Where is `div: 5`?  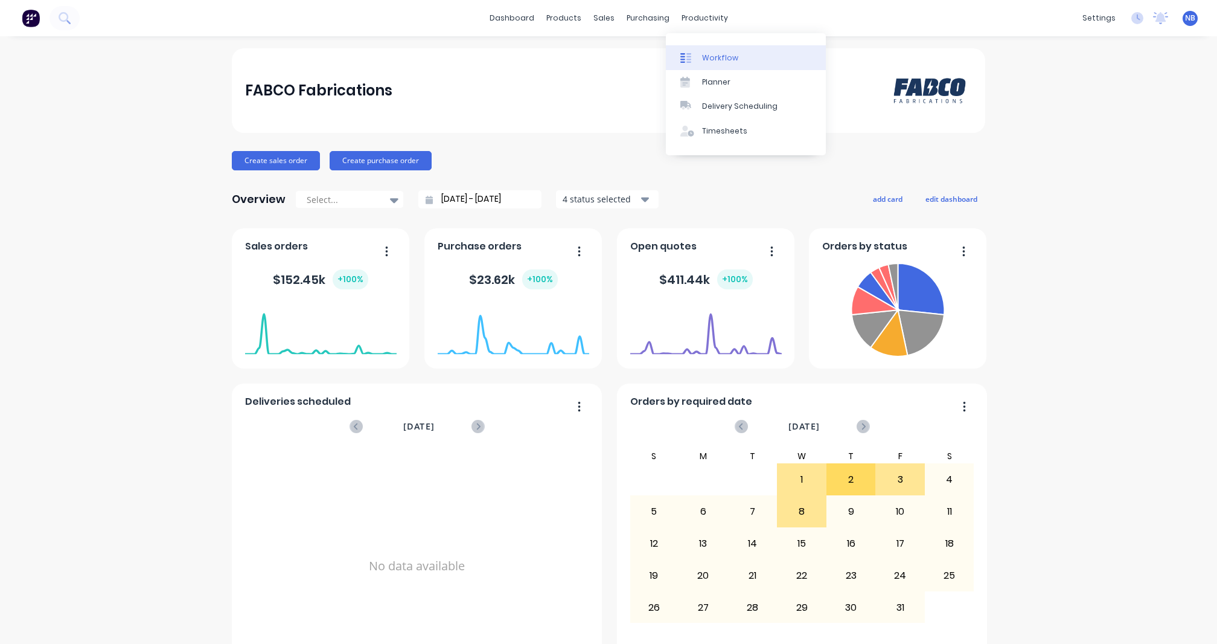
div: 5 is located at coordinates (655, 511).